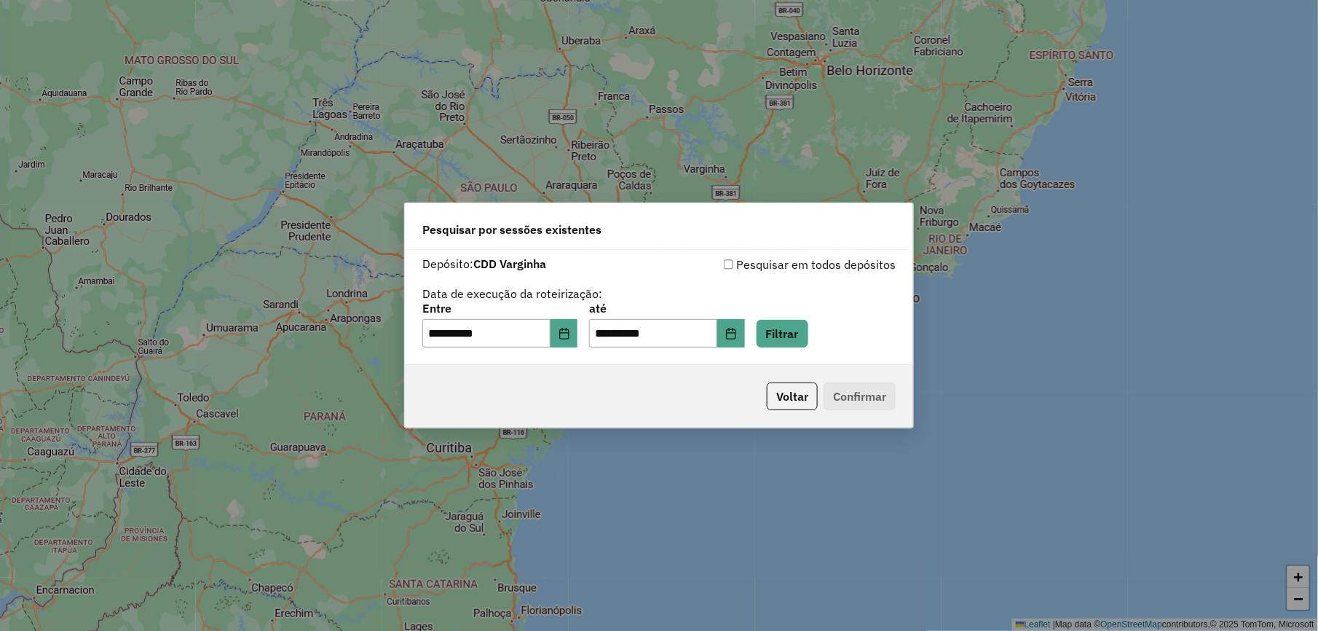 The image size is (1318, 631). What do you see at coordinates (792, 396) in the screenshot?
I see `button: Voltar` at bounding box center [792, 396].